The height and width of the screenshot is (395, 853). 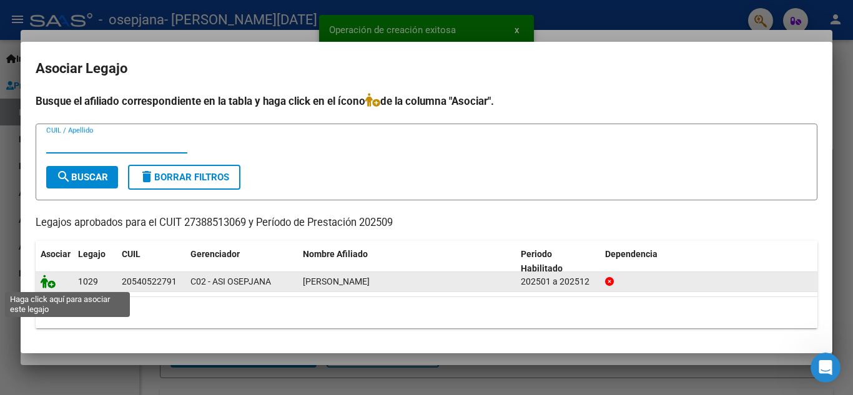 I want to click on span: C02 - ASI OSEPJANA, so click(x=230, y=282).